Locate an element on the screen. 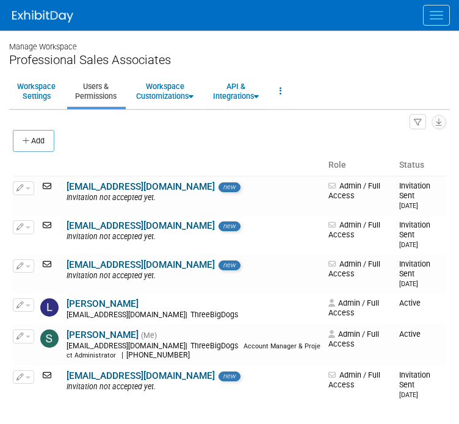  a: API &Integrations is located at coordinates (235, 91).